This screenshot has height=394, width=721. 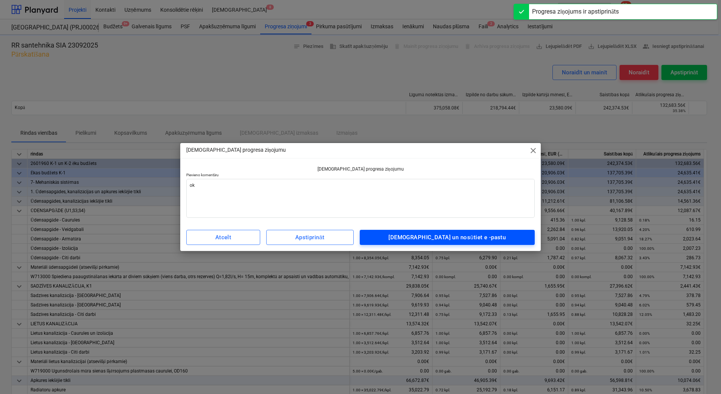 I want to click on button: Atcelt, so click(x=223, y=237).